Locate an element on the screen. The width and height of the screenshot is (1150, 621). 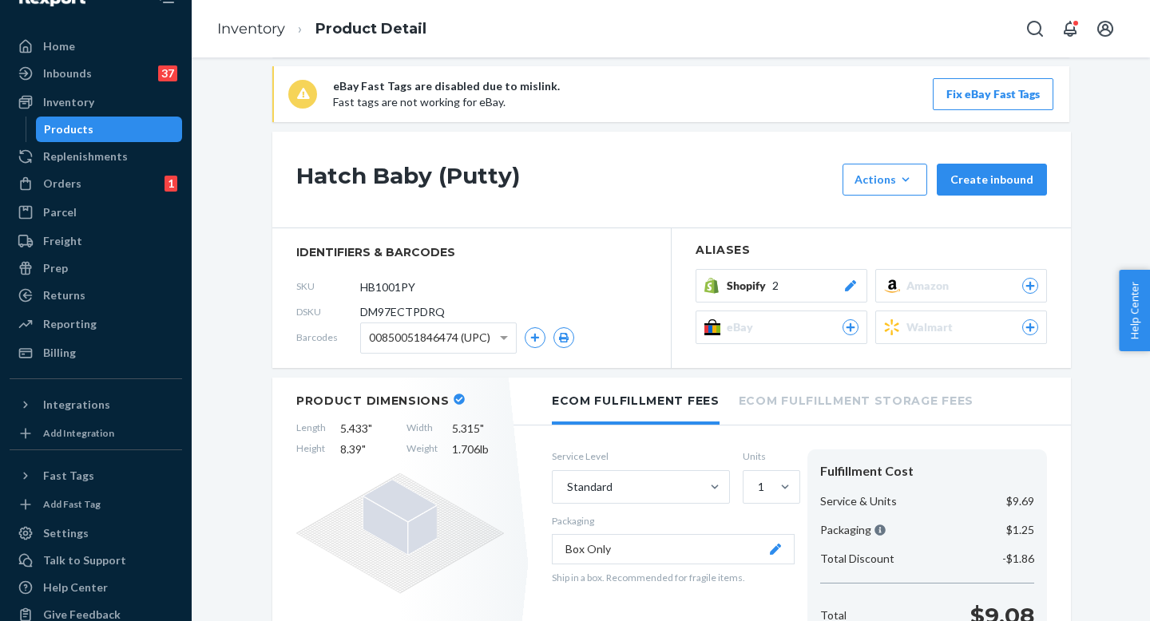
div: Settings is located at coordinates (65, 533).